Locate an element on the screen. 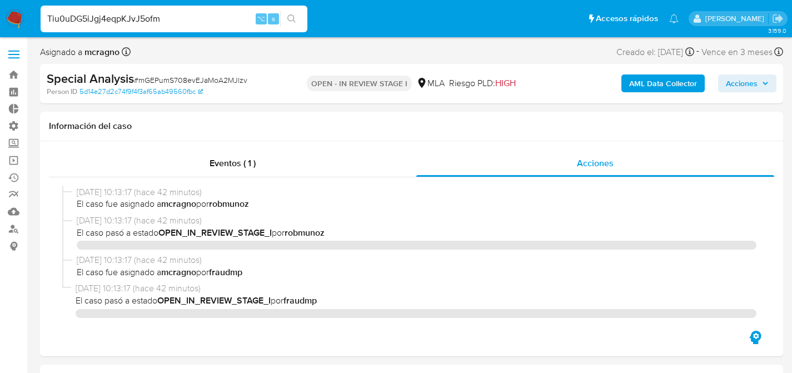 The width and height of the screenshot is (792, 373). a: Notificaciones is located at coordinates (673, 18).